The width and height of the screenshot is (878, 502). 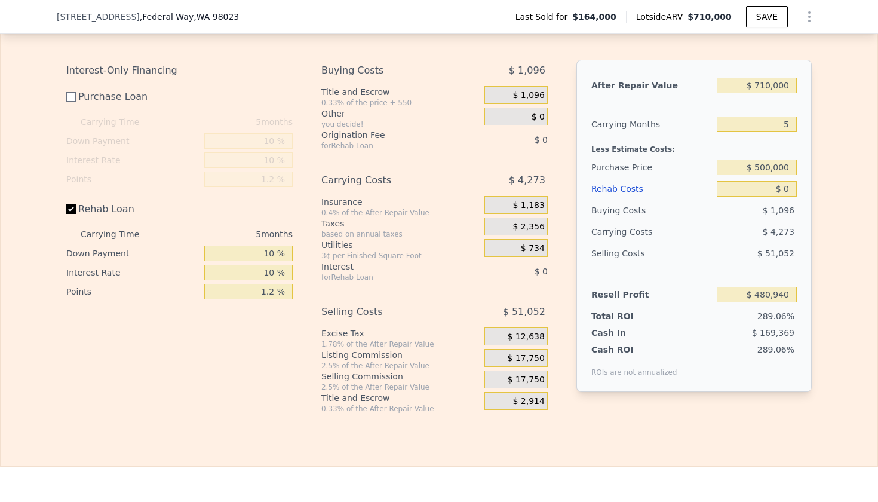 I want to click on div: Insurance, so click(x=400, y=202).